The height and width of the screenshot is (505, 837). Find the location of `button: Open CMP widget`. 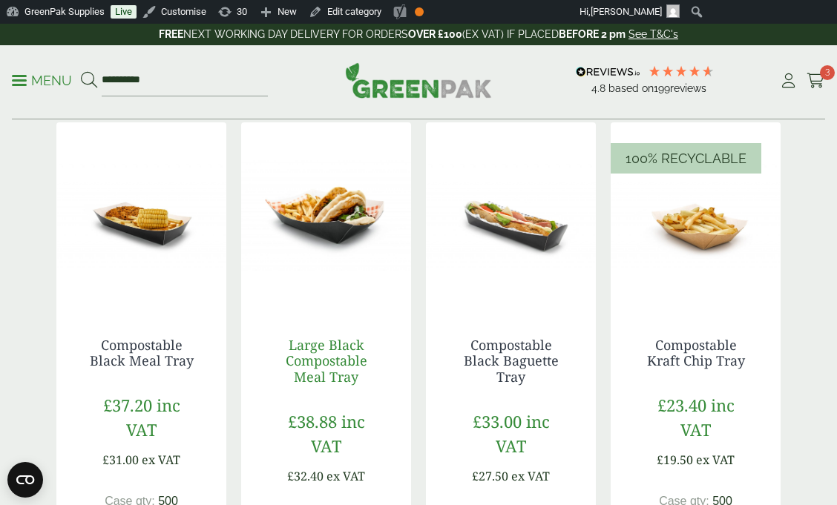

button: Open CMP widget is located at coordinates (25, 480).